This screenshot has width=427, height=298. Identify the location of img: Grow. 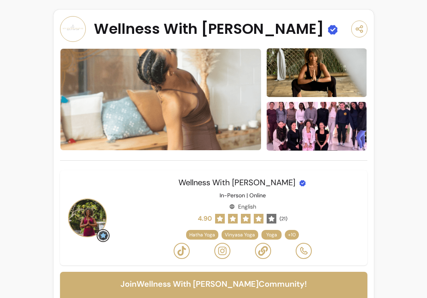
(103, 235).